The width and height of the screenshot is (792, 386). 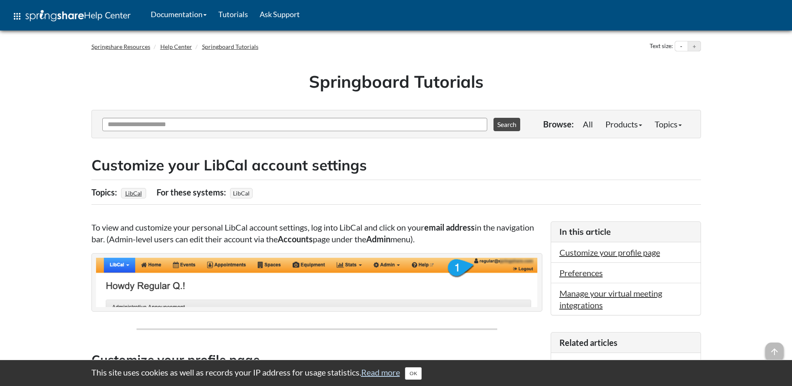 I want to click on div: For these systems:, so click(x=192, y=192).